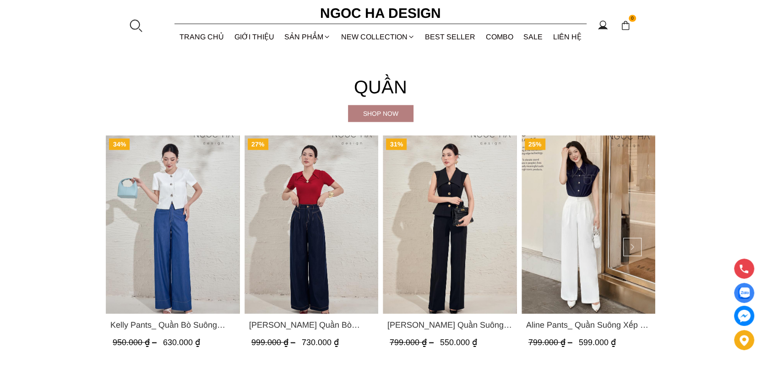 The image size is (761, 373). I want to click on a: LIÊN HỆ, so click(568, 37).